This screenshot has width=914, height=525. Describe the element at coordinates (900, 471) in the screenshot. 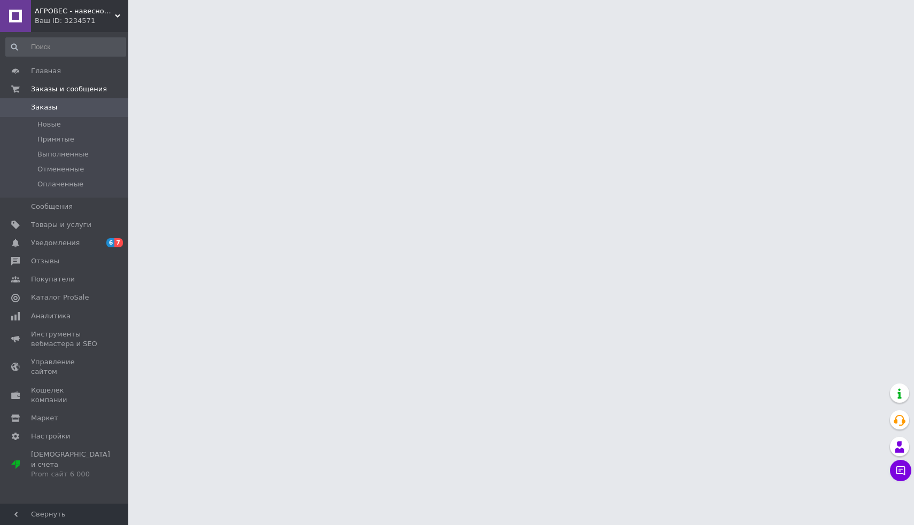

I see `button: Чат с покупателем` at that location.